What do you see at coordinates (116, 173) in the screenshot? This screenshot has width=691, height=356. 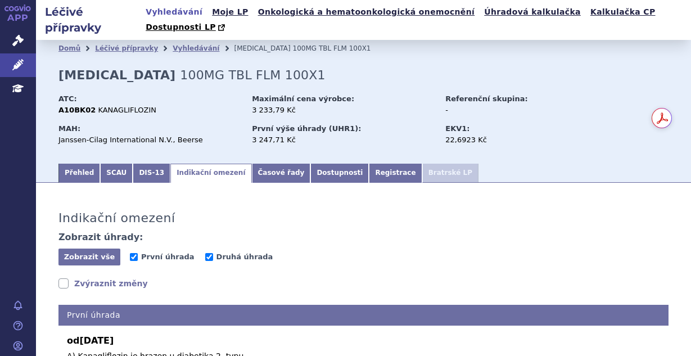 I see `a: SCAU` at bounding box center [116, 173].